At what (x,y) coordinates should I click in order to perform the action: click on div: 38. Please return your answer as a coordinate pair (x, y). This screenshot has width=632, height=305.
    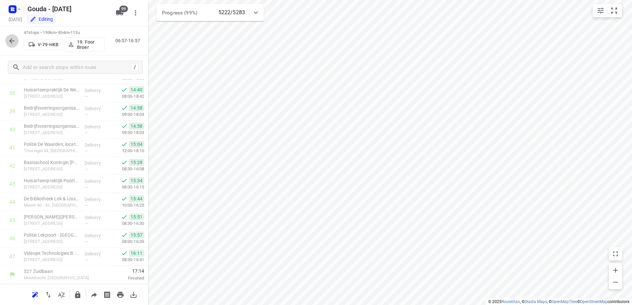
    Looking at the image, I should click on (12, 93).